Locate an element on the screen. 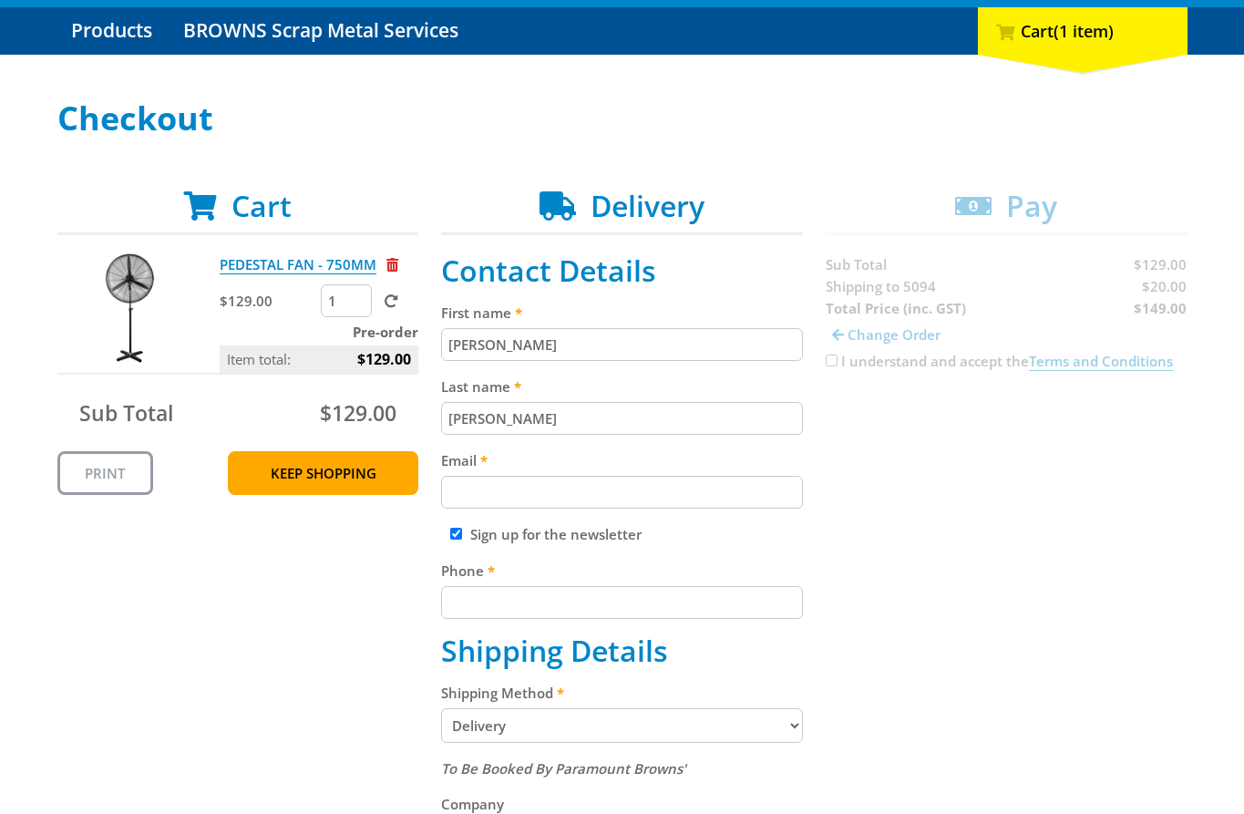  a: Go to the BROWNS Scrap Metal Services page is located at coordinates (321, 31).